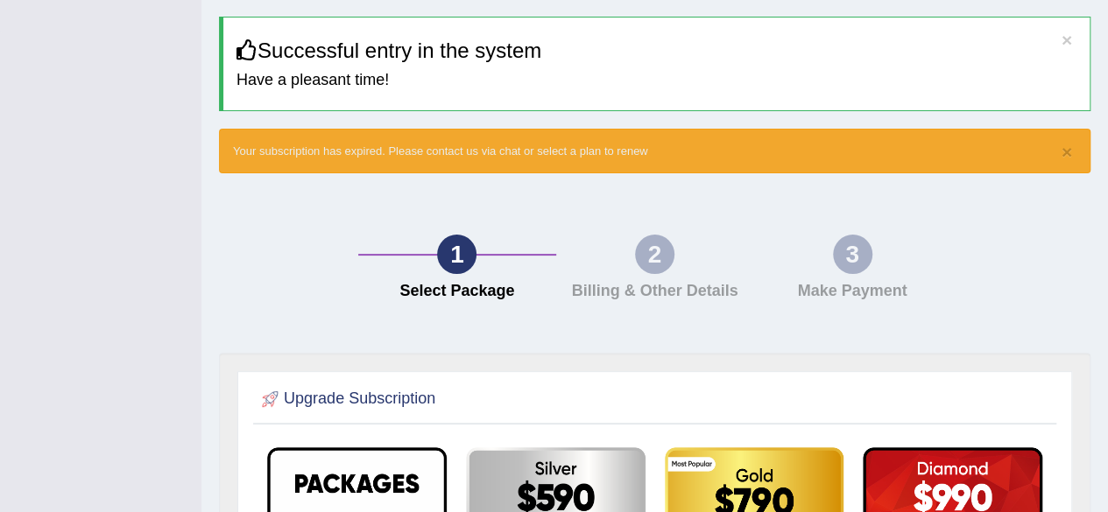 This screenshot has height=512, width=1108. What do you see at coordinates (457, 292) in the screenshot?
I see `h4: Select Package` at bounding box center [457, 292].